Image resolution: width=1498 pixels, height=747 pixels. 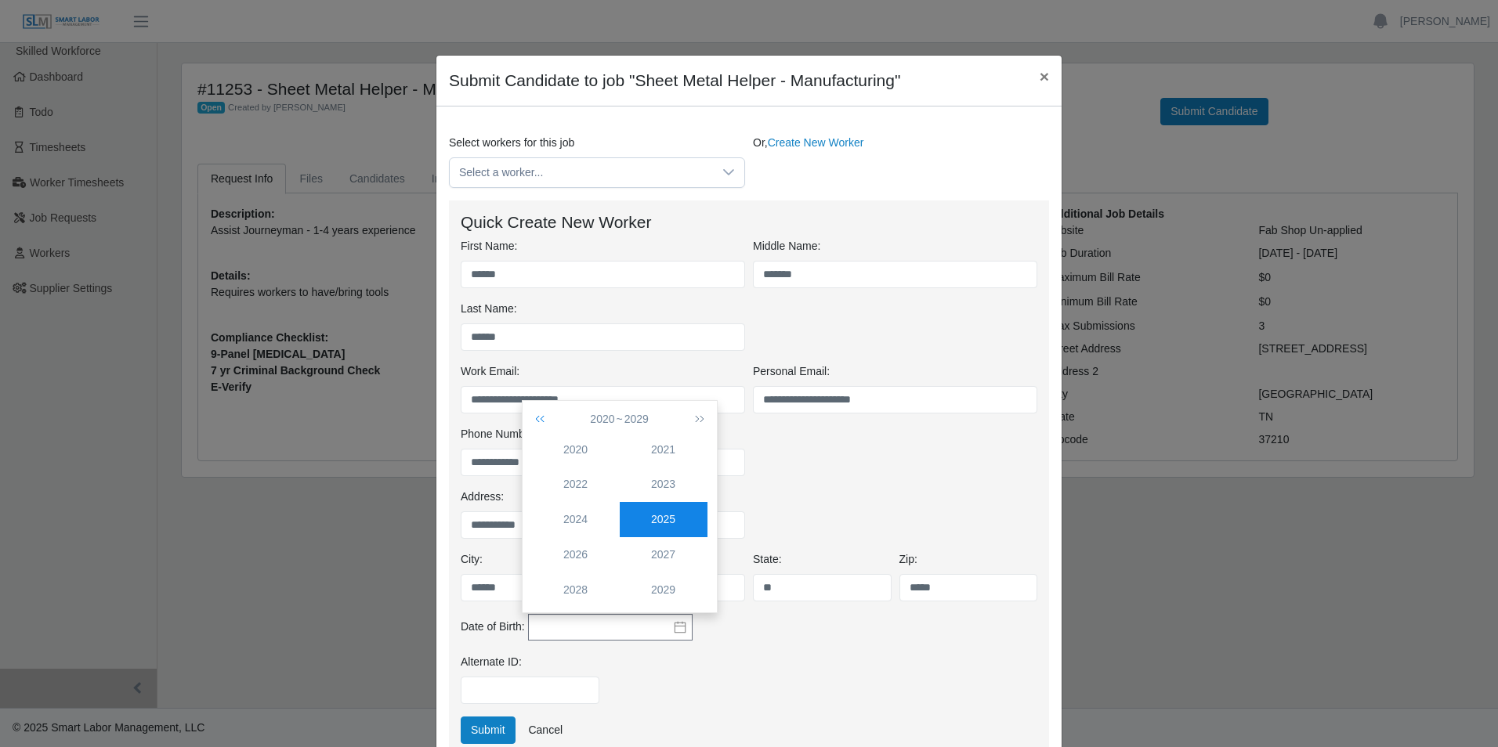 What do you see at coordinates (636, 419) in the screenshot?
I see `span: 2029` at bounding box center [636, 419].